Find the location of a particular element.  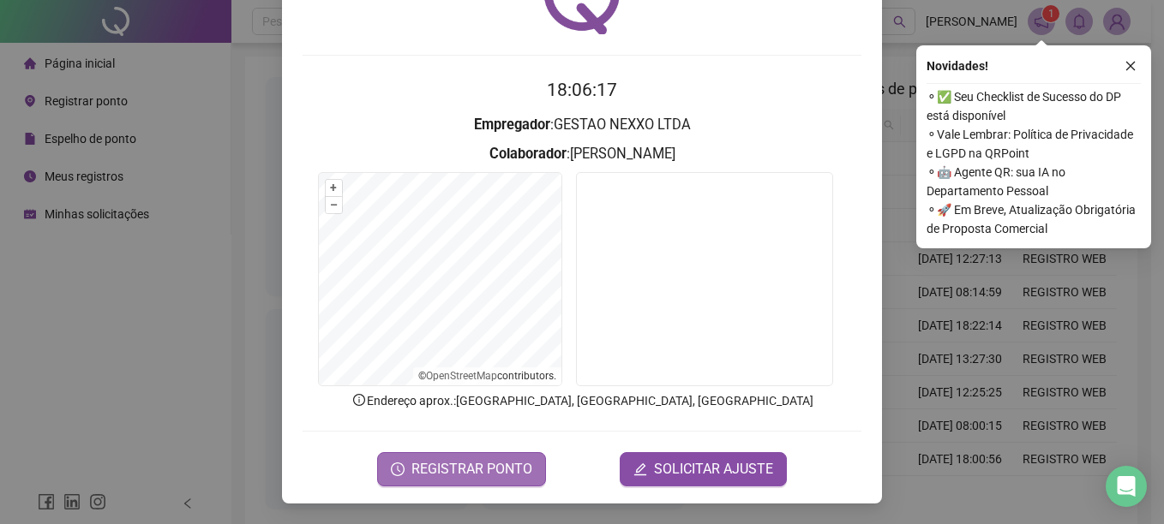

span: ⚬ Vale Lembrar: Política de Privacidade e LGPD na QRPoint is located at coordinates (1033, 144).